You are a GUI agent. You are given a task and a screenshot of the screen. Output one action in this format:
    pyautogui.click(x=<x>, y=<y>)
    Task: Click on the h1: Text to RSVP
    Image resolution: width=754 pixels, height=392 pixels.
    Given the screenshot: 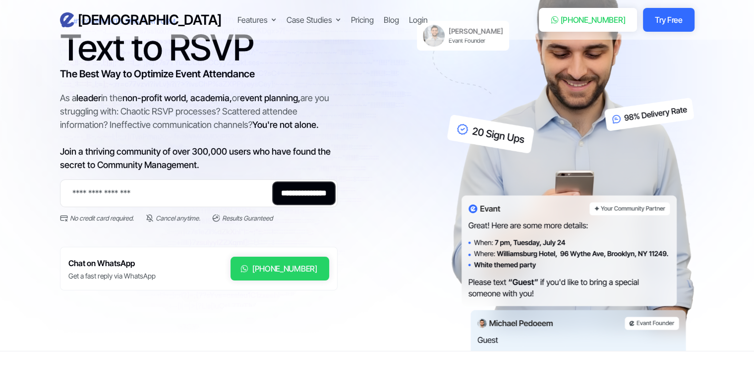 What is the action you would take?
    pyautogui.click(x=199, y=48)
    